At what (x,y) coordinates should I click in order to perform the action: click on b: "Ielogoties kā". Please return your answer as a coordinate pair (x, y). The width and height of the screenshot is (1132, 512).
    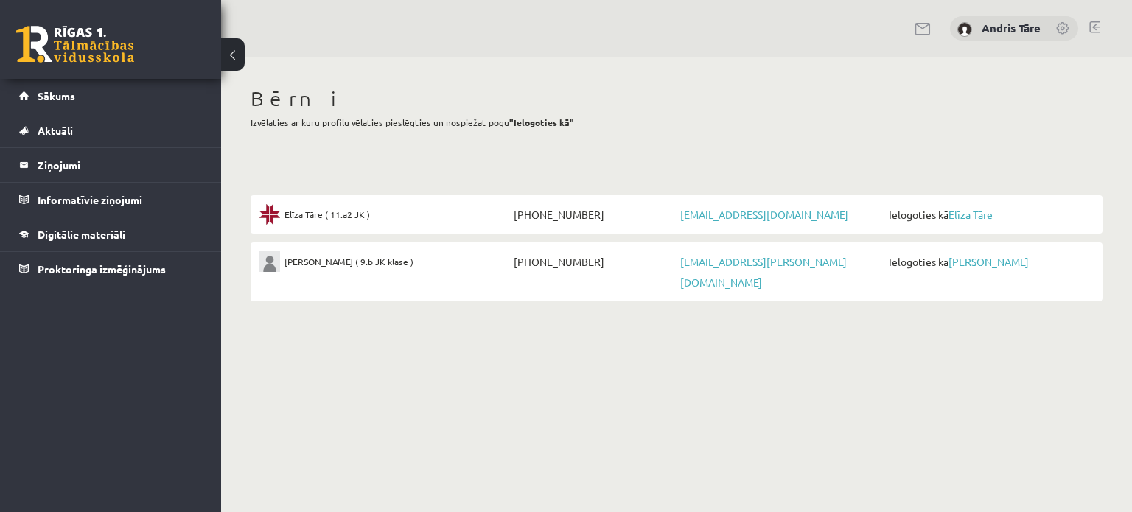
    Looking at the image, I should click on (542, 122).